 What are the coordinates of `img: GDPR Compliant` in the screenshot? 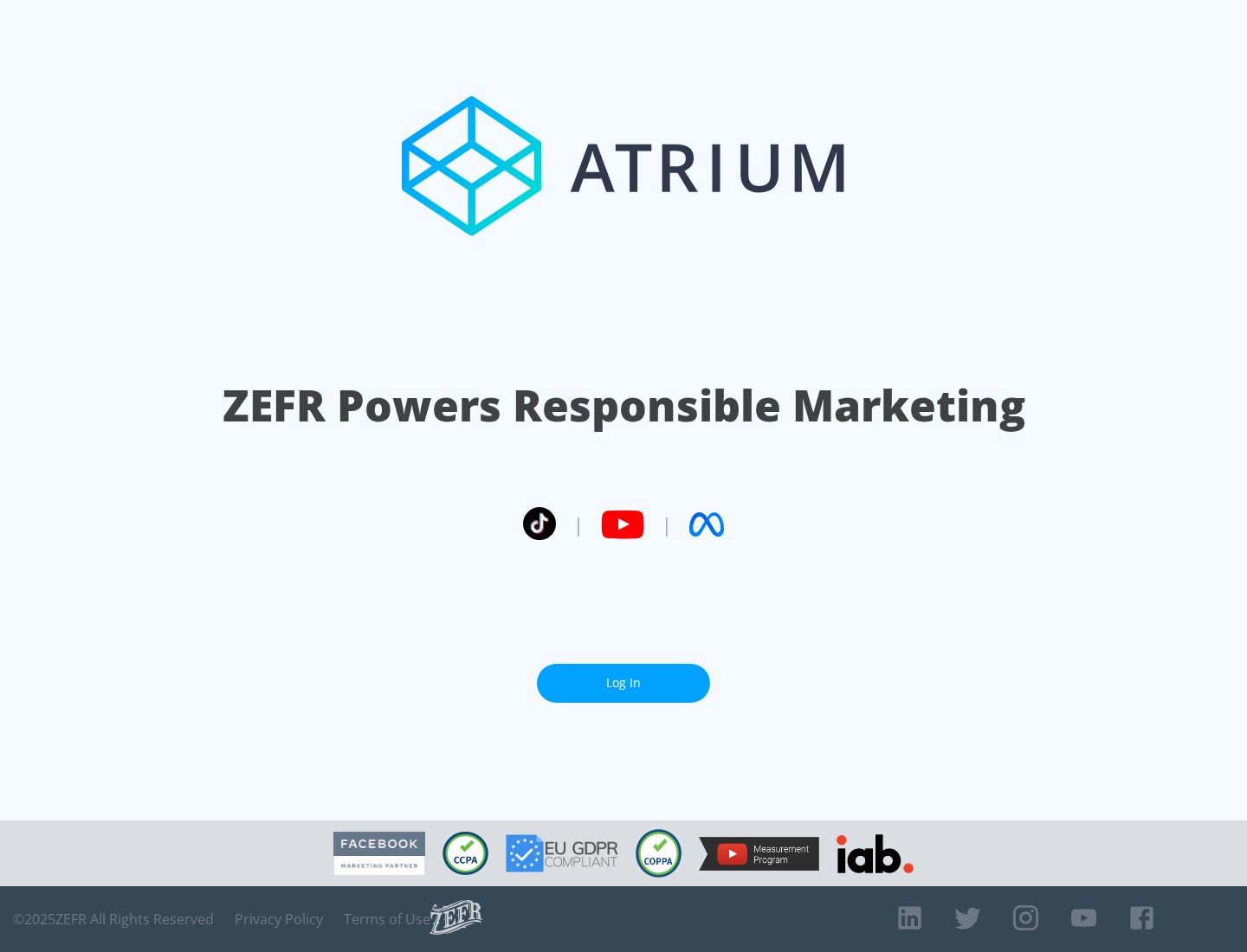 It's located at (562, 853).